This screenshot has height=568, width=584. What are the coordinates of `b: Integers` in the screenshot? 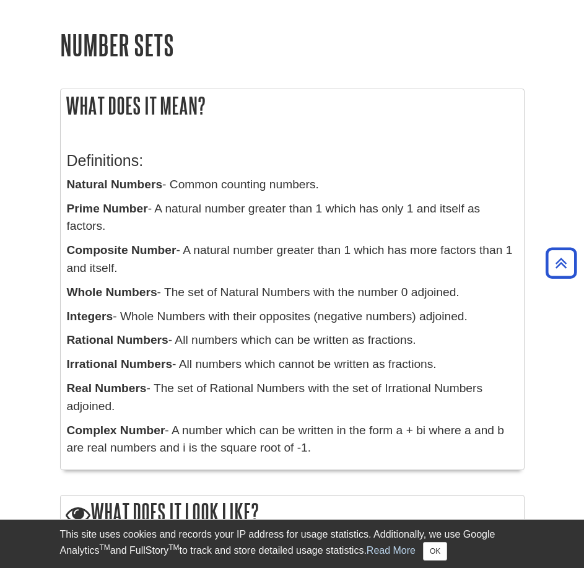 It's located at (90, 316).